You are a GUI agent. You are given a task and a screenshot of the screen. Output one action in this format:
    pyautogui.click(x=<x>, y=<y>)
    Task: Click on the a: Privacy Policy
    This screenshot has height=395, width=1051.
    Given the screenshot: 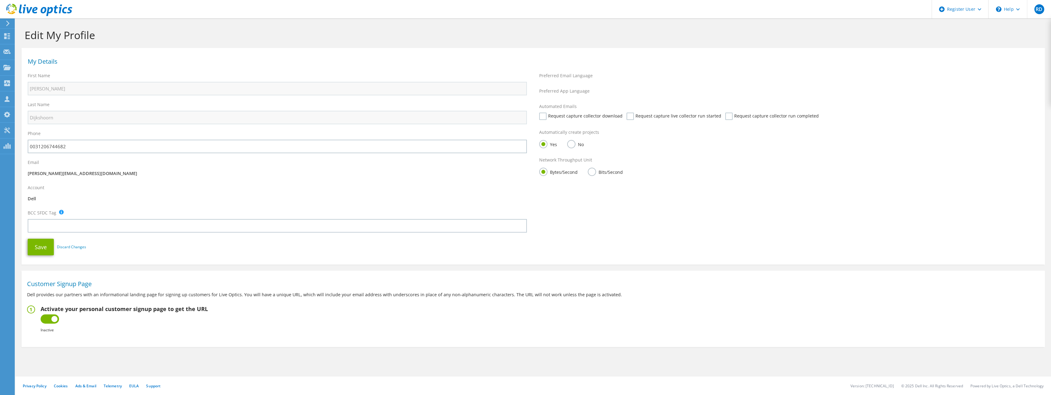 What is the action you would take?
    pyautogui.click(x=34, y=386)
    